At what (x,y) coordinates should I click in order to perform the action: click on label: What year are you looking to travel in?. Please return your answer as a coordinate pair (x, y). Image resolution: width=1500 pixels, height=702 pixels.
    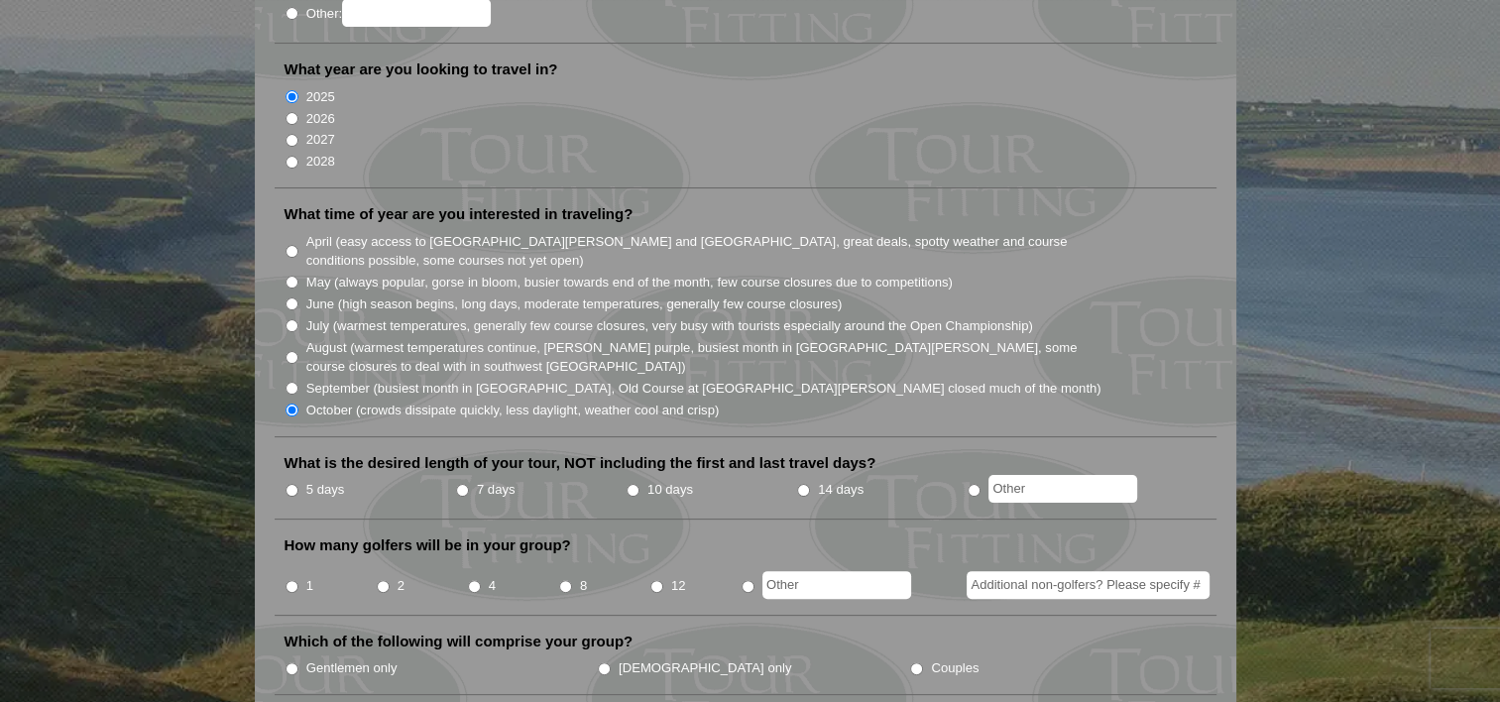
    Looking at the image, I should click on (421, 69).